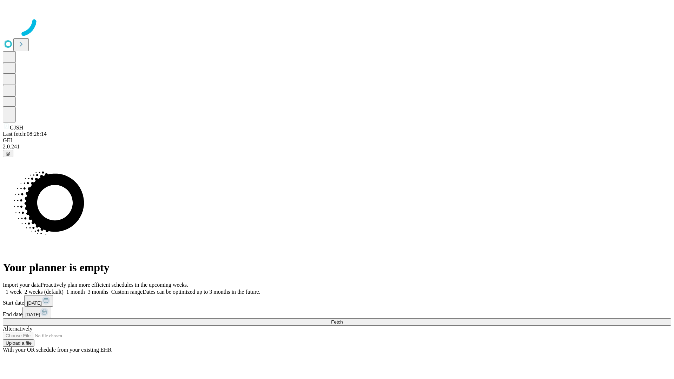 The width and height of the screenshot is (674, 379). What do you see at coordinates (18, 328) in the screenshot?
I see `span: Alternatively` at bounding box center [18, 328].